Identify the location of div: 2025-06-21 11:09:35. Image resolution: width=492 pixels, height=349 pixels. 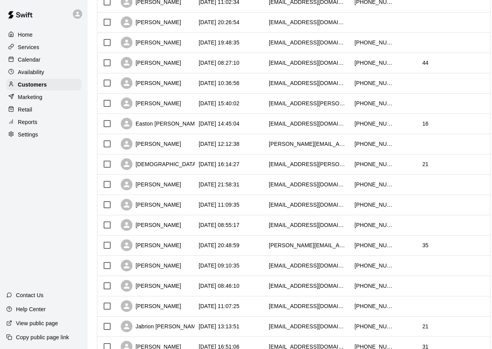
(219, 204).